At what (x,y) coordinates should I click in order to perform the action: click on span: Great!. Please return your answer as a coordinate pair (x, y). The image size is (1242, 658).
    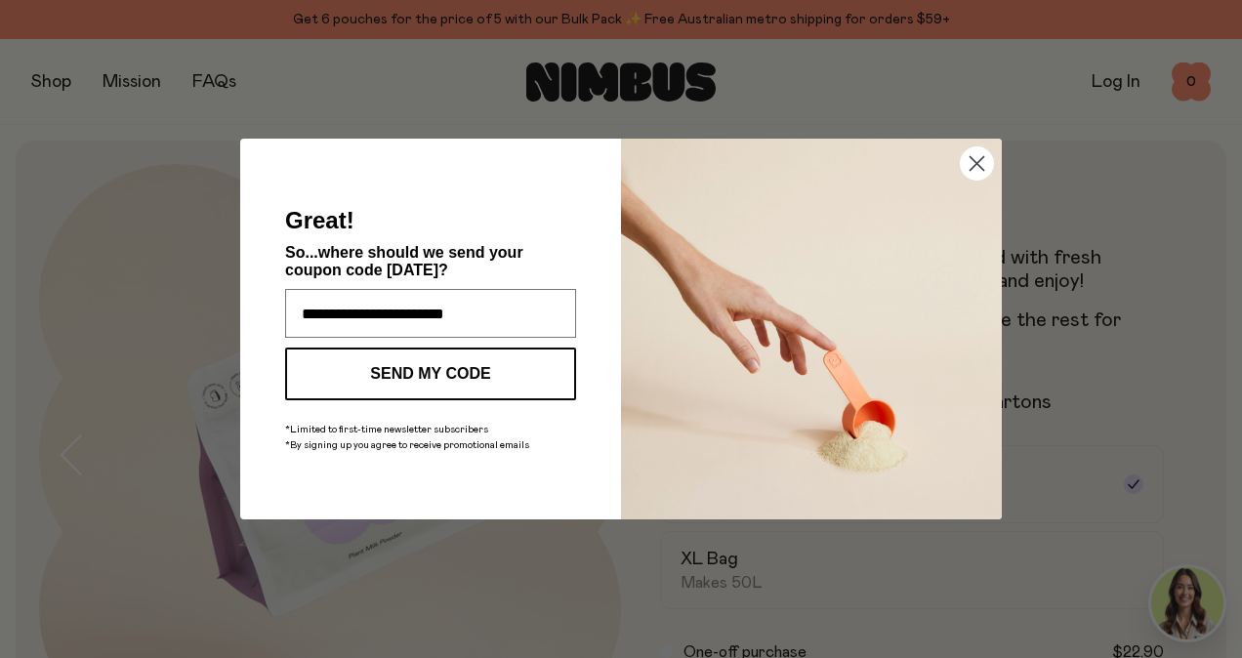
    Looking at the image, I should click on (319, 220).